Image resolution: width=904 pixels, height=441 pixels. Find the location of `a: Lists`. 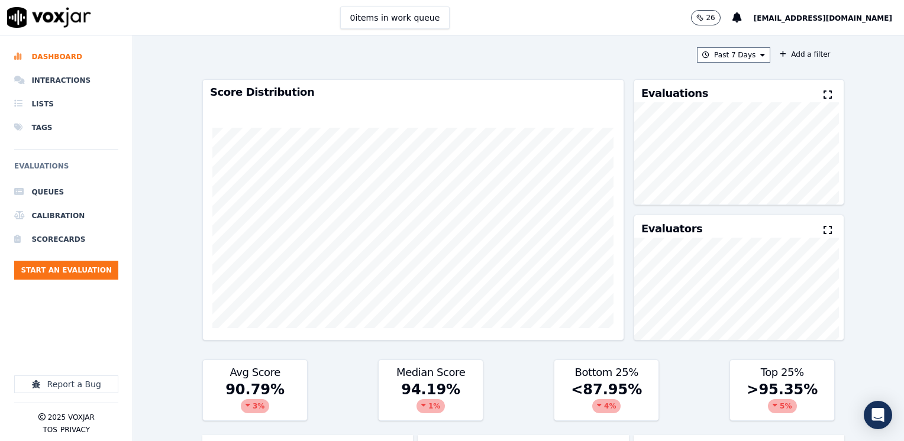

a: Lists is located at coordinates (66, 104).